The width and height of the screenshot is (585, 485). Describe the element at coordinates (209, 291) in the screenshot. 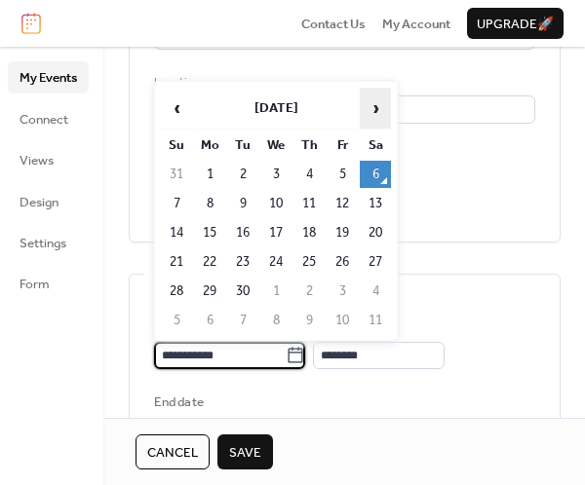

I see `td: 29` at that location.